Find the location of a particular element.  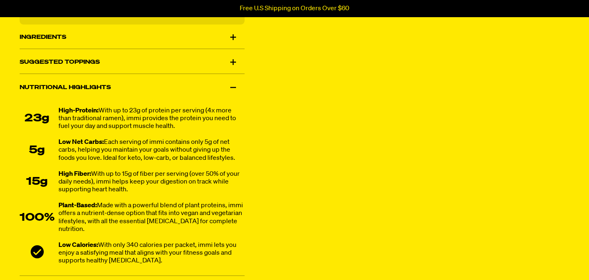

div: With only 340 calories per packet, immi lets you enjoy a satisfying meal that aligns with your fi... is located at coordinates (151, 254).